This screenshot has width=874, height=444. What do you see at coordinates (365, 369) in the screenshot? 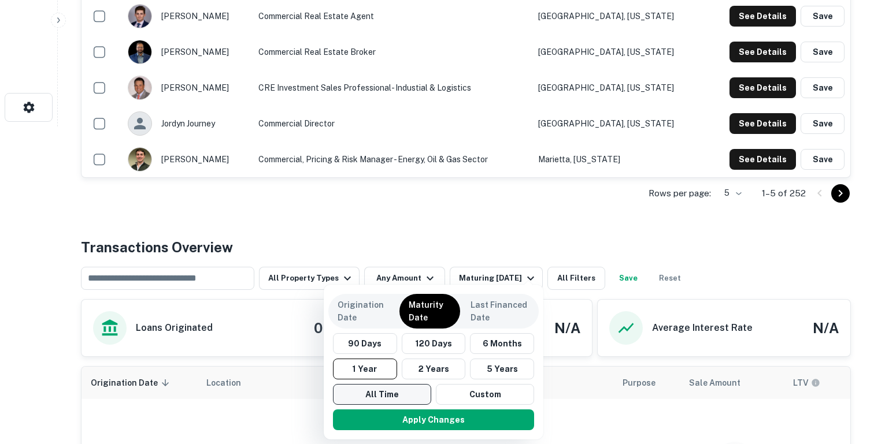
I see `button: 1 Year` at bounding box center [365, 369].